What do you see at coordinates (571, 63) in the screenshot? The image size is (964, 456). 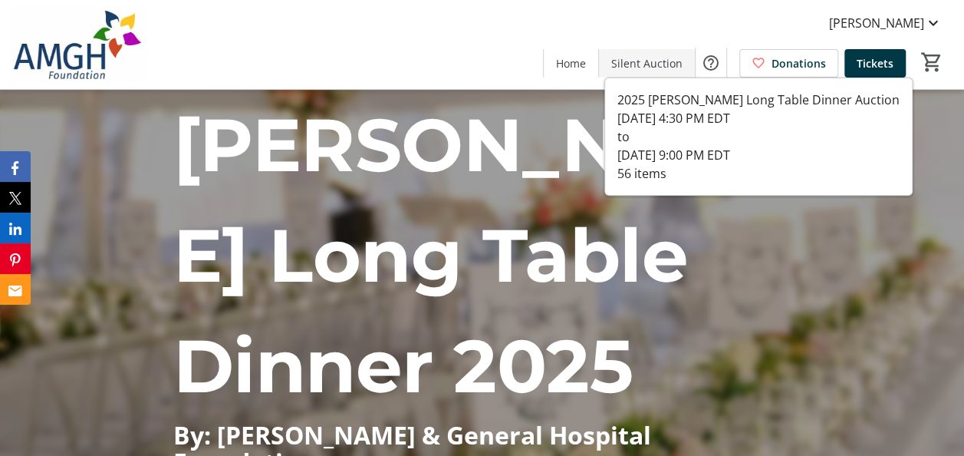 I see `a: Home` at bounding box center [571, 63].